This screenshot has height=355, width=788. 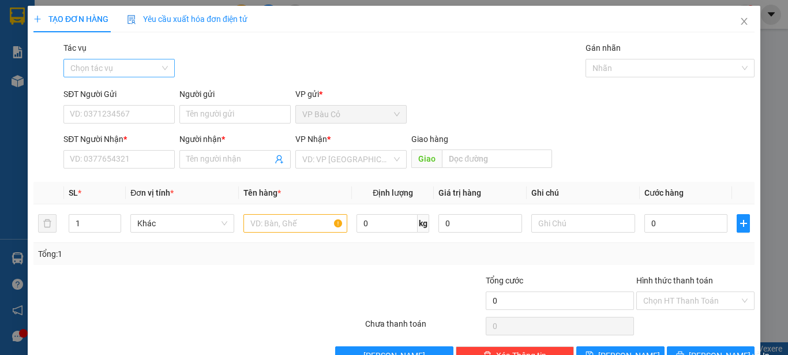 I want to click on span: Giá trị hàng, so click(x=460, y=193).